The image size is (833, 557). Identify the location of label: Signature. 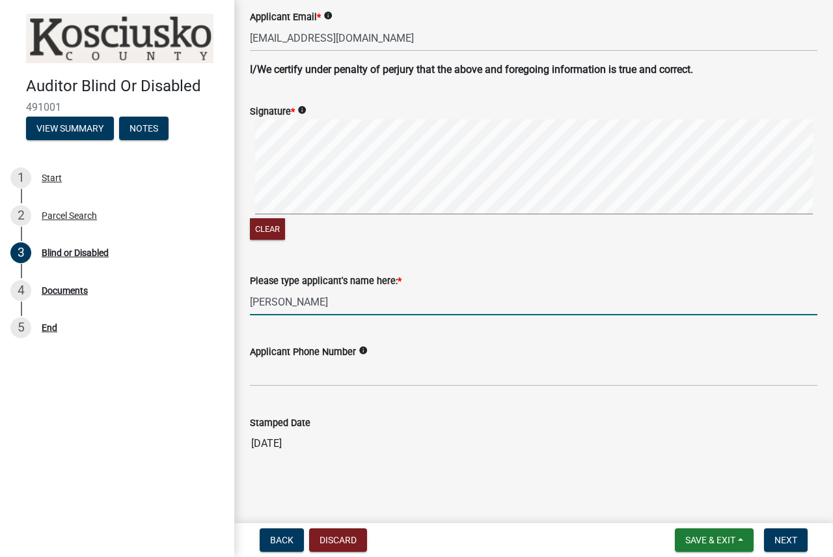
(272, 112).